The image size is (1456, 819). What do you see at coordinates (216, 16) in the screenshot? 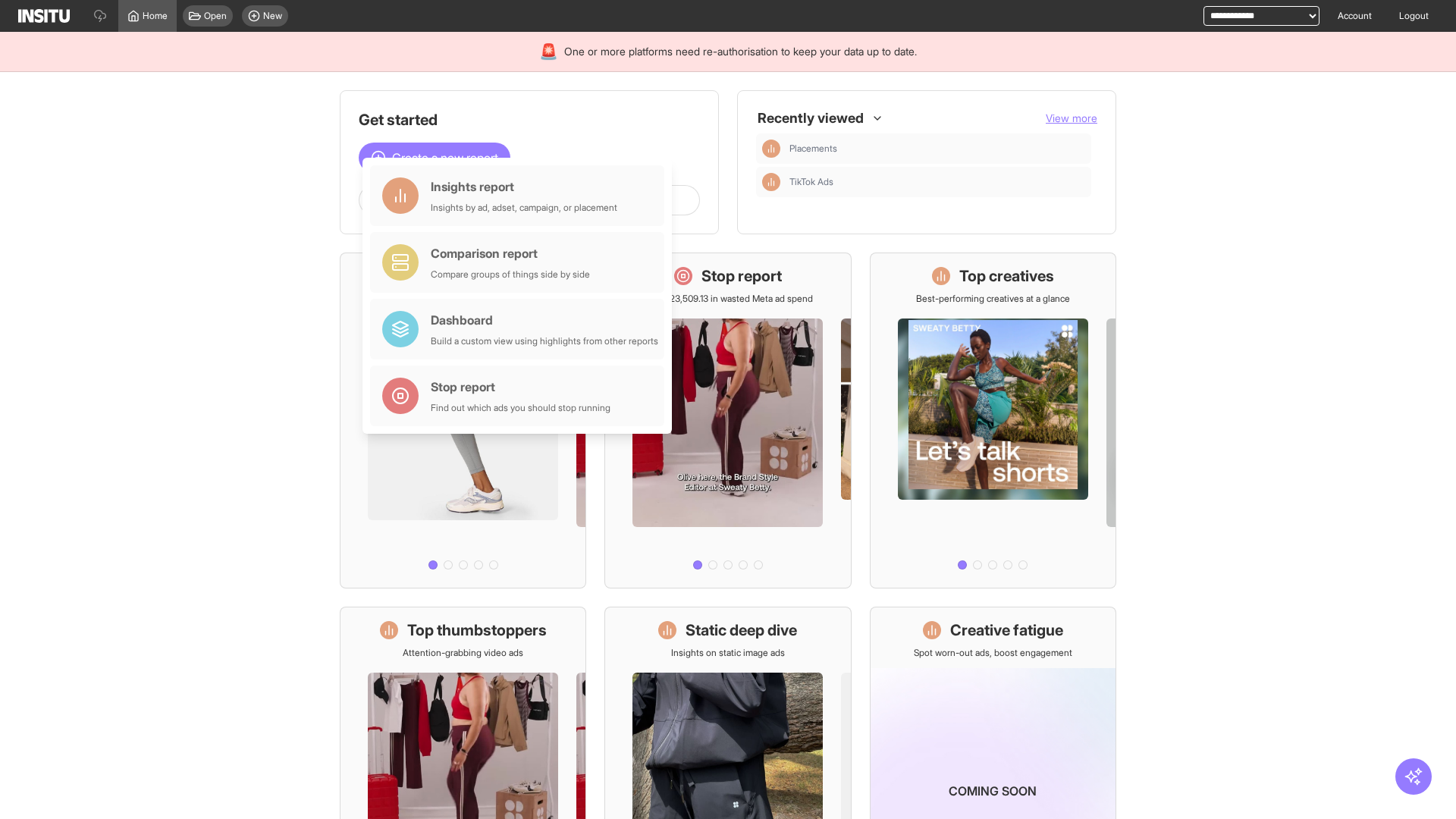
I see `span: Open` at bounding box center [216, 16].